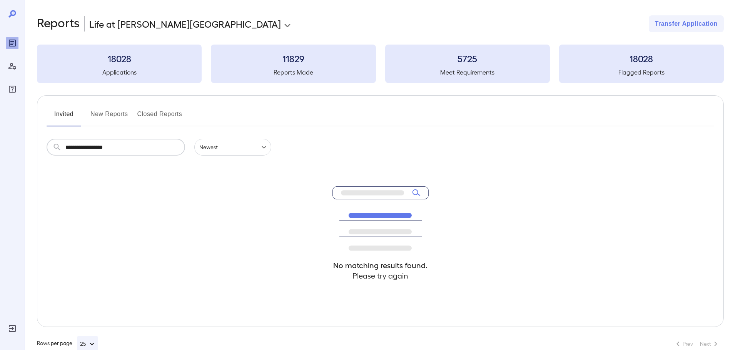  Describe the element at coordinates (160, 117) in the screenshot. I see `button: Closed Reports` at that location.